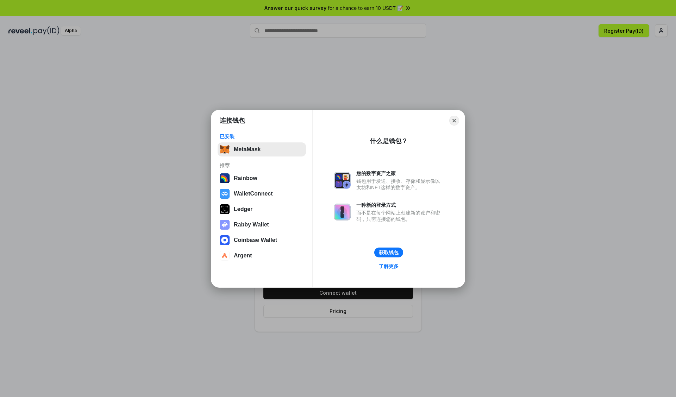 Image resolution: width=676 pixels, height=397 pixels. What do you see at coordinates (261, 178) in the screenshot?
I see `button: Rainbow` at bounding box center [261, 178].